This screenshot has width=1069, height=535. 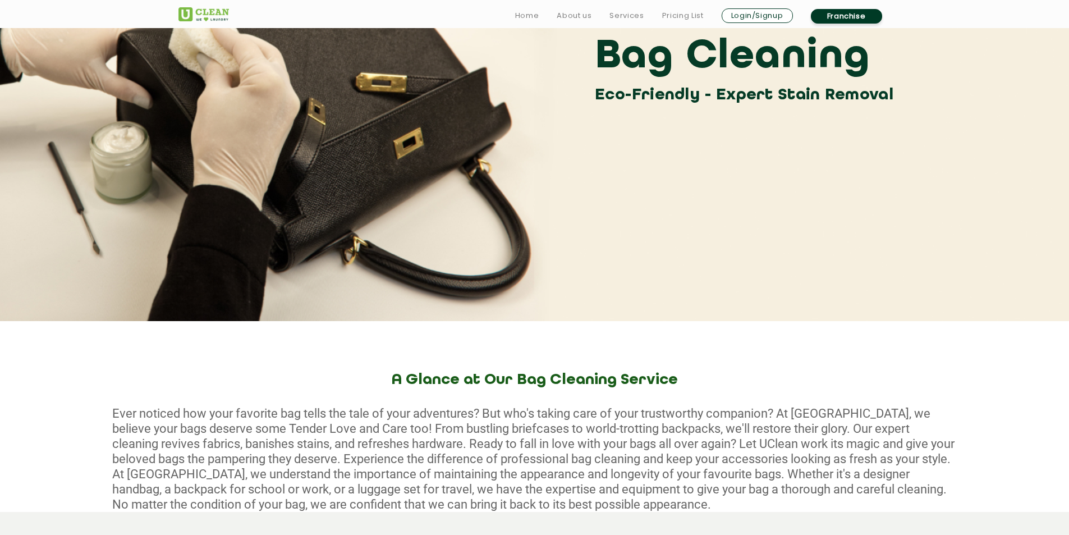 I want to click on a: Pricing List, so click(x=683, y=16).